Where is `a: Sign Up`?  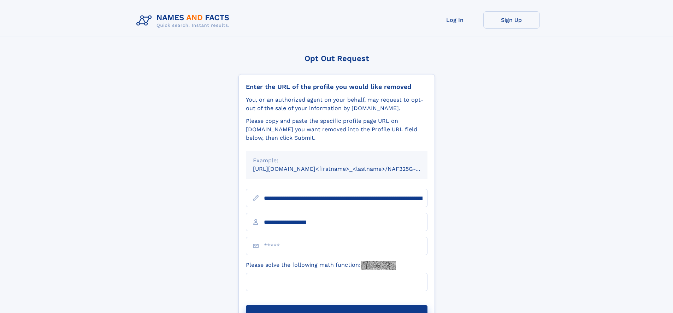
a: Sign Up is located at coordinates (512, 20).